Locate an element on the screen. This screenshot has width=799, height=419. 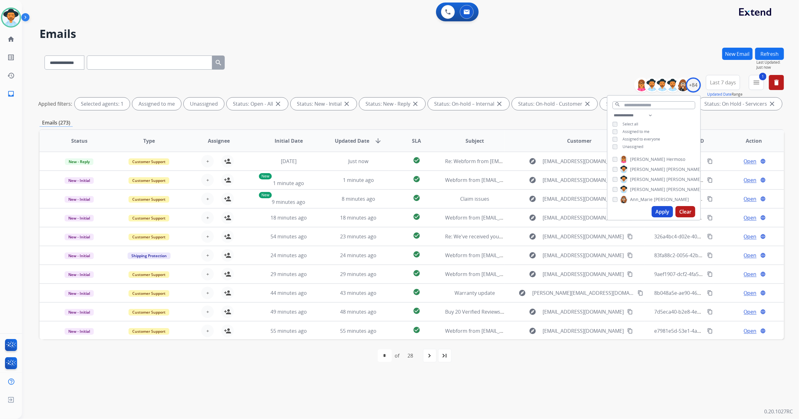
div: of is located at coordinates (397, 355).